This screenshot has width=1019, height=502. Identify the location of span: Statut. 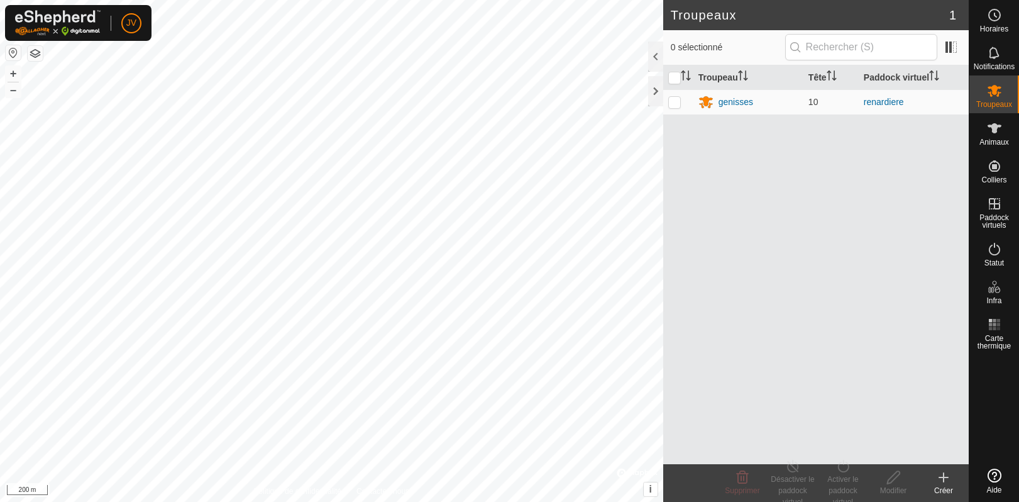
(994, 263).